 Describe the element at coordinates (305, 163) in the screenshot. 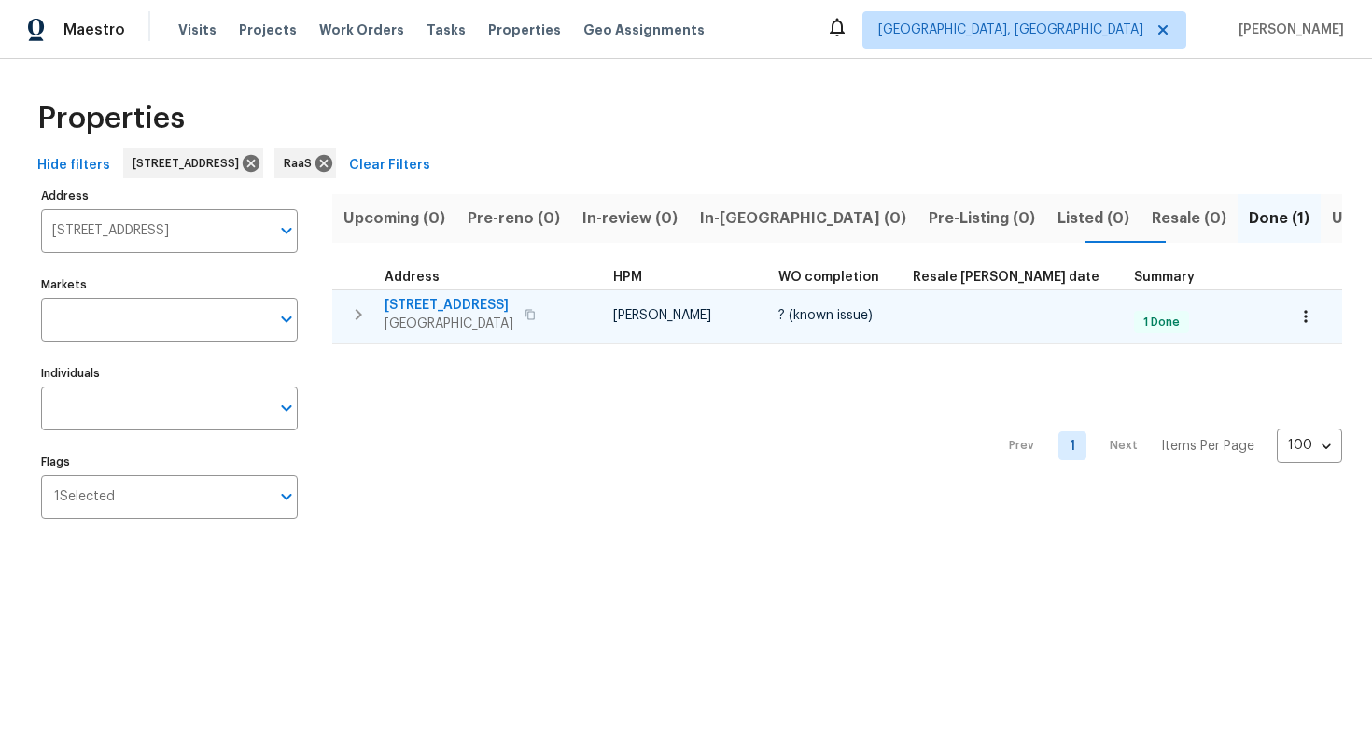

I see `div: RaaS` at that location.